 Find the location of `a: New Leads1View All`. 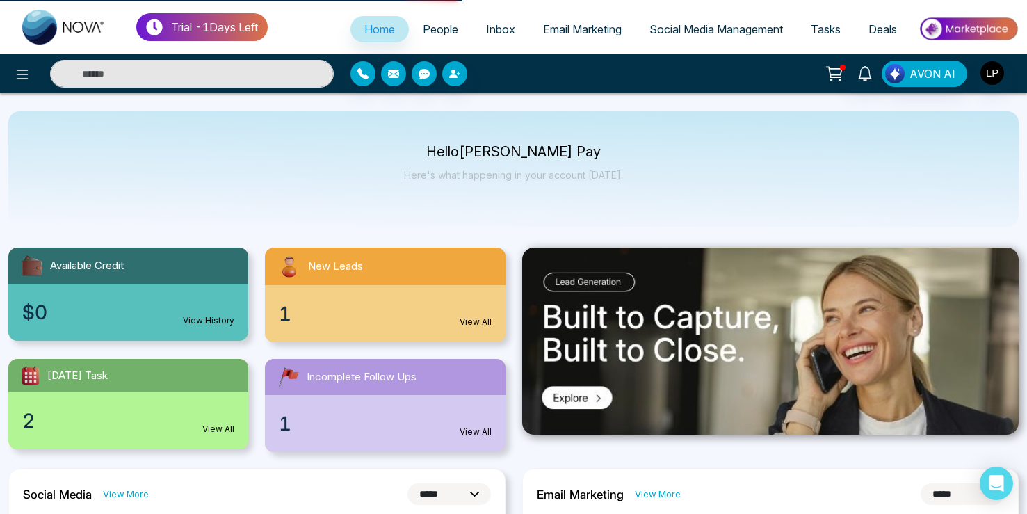

a: New Leads1View All is located at coordinates (385, 295).